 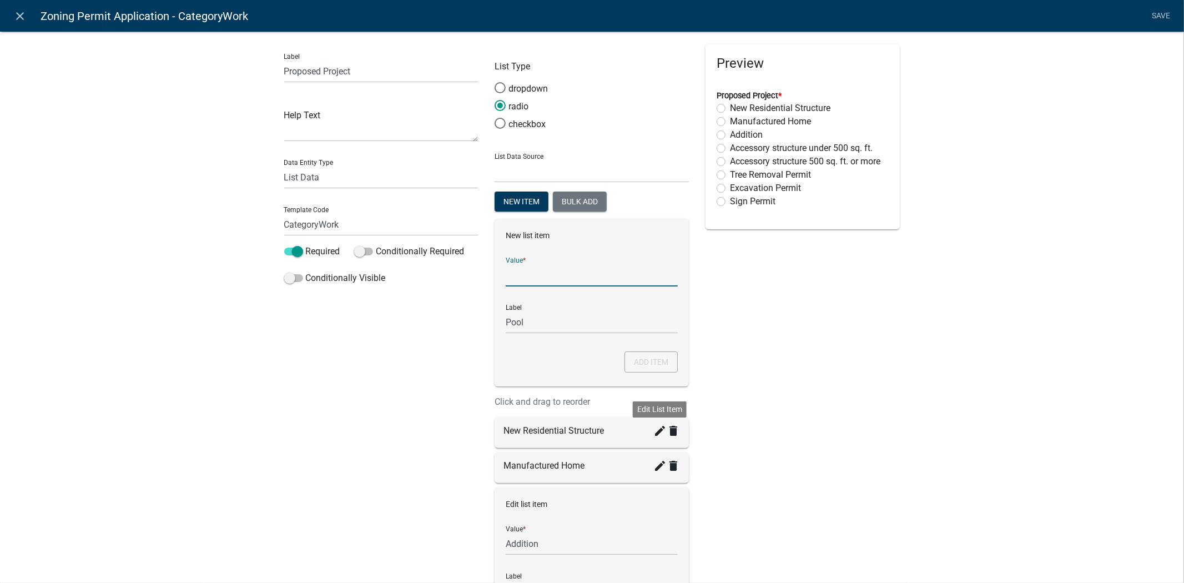 I want to click on label: Accessory structure under 500 sq. ft., so click(x=801, y=148).